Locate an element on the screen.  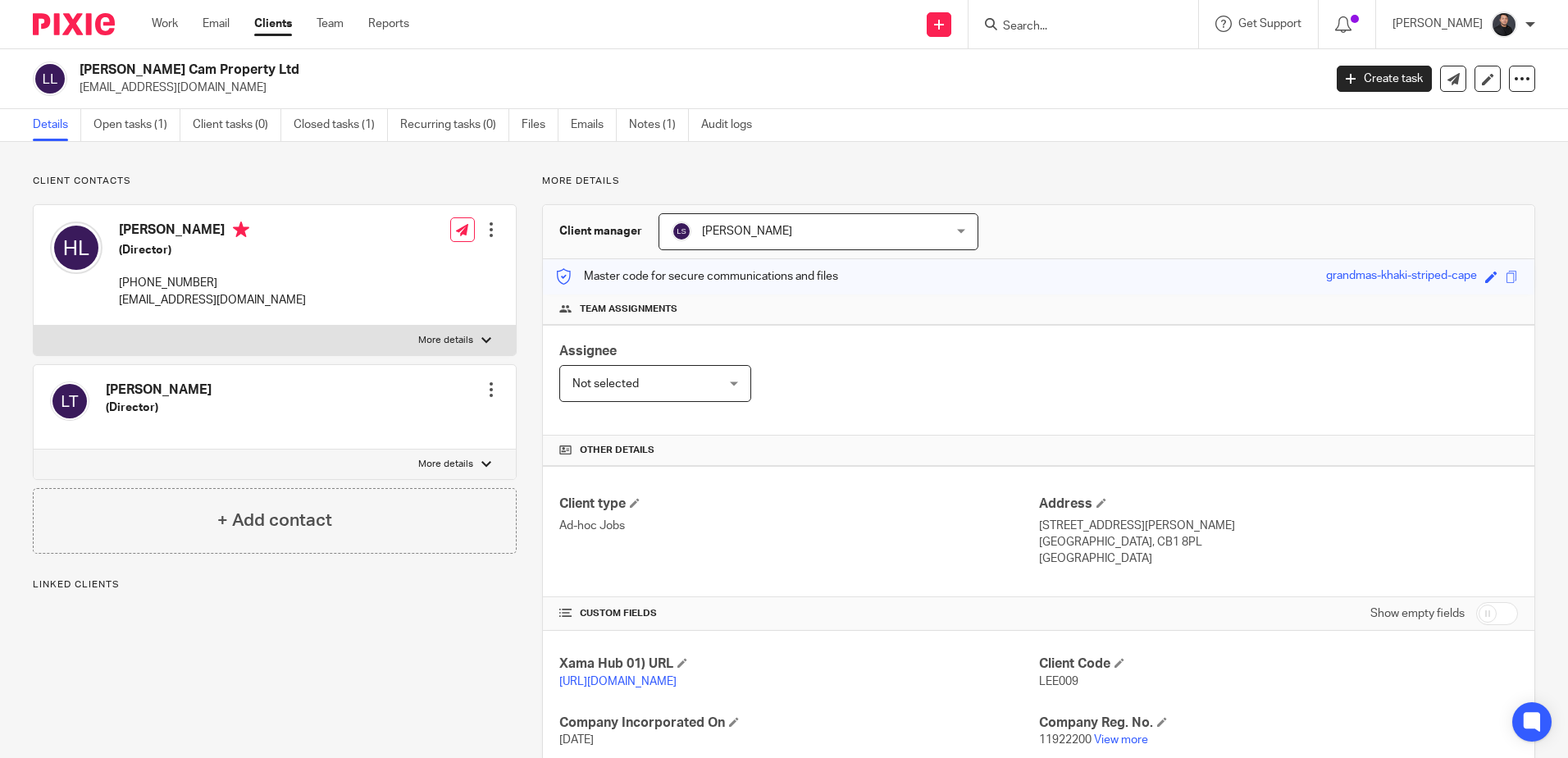
span: Not selected is located at coordinates (605, 384).